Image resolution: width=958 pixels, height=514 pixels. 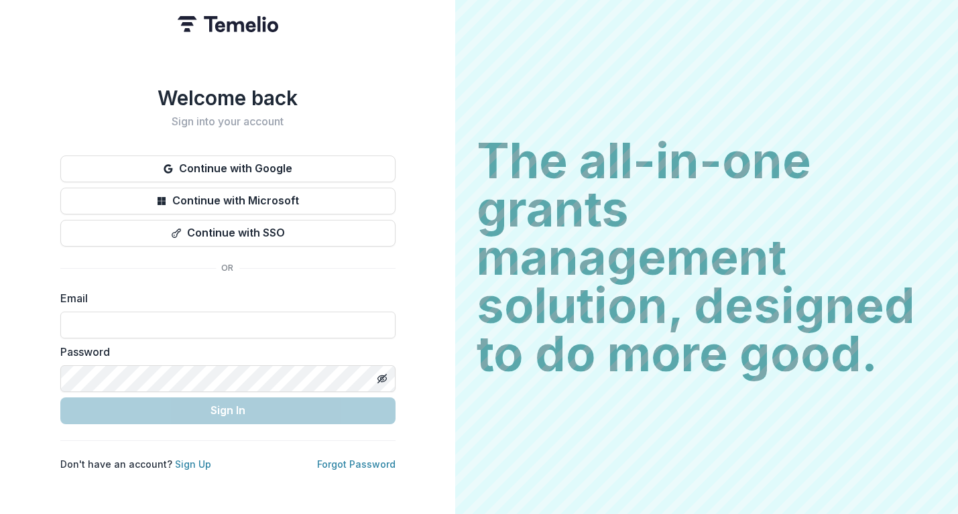 What do you see at coordinates (228, 98) in the screenshot?
I see `h1: Welcome back` at bounding box center [228, 98].